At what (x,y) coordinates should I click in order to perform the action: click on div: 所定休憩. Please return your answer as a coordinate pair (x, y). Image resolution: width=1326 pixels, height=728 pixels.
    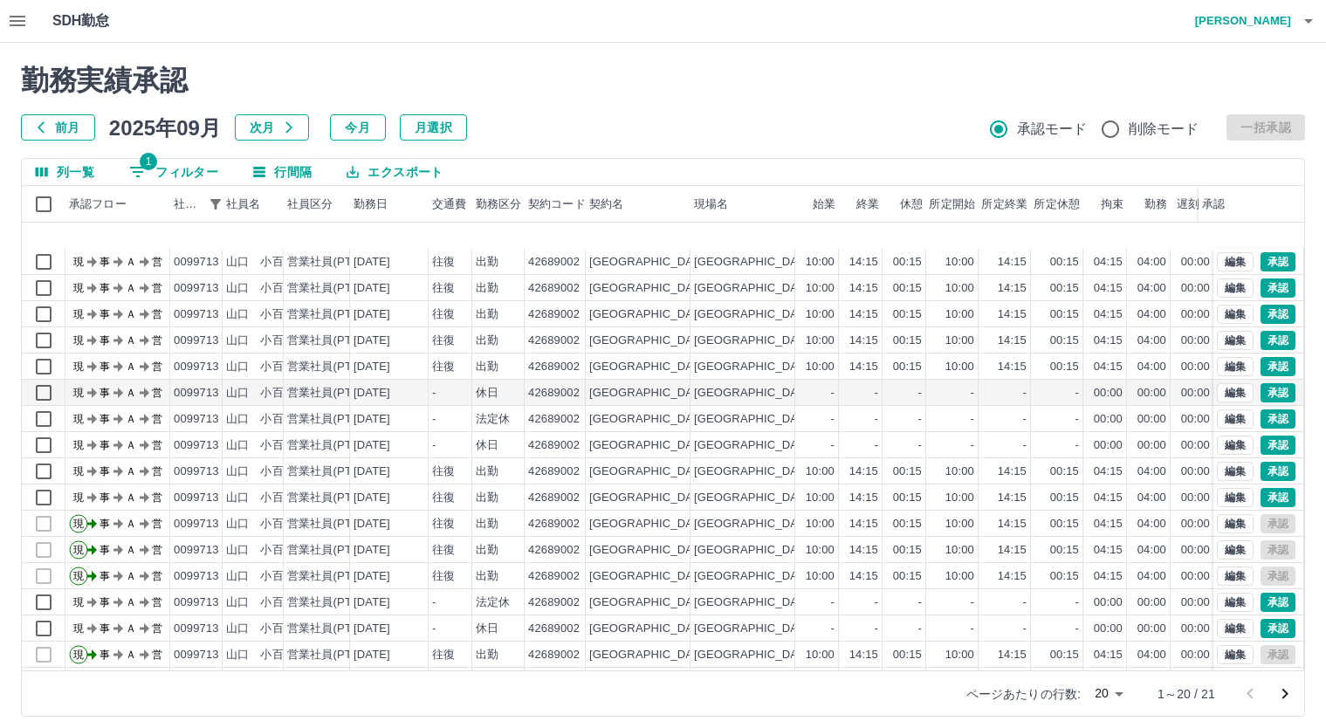
    Looking at the image, I should click on (1057, 204).